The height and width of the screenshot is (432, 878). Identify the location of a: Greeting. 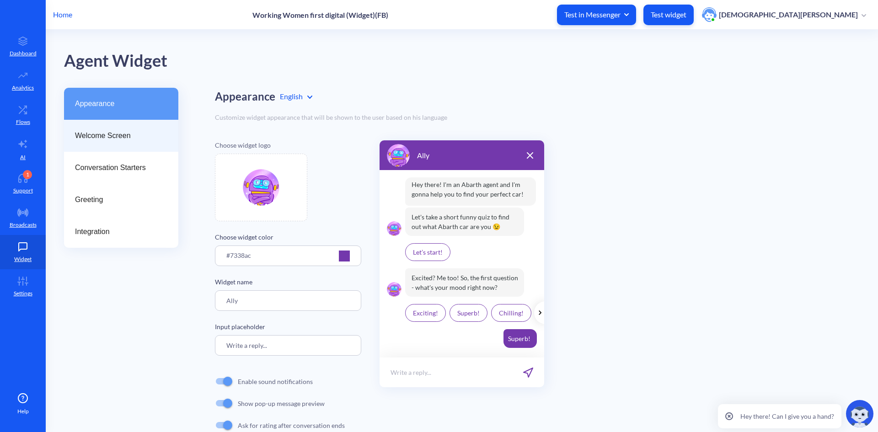
(121, 200).